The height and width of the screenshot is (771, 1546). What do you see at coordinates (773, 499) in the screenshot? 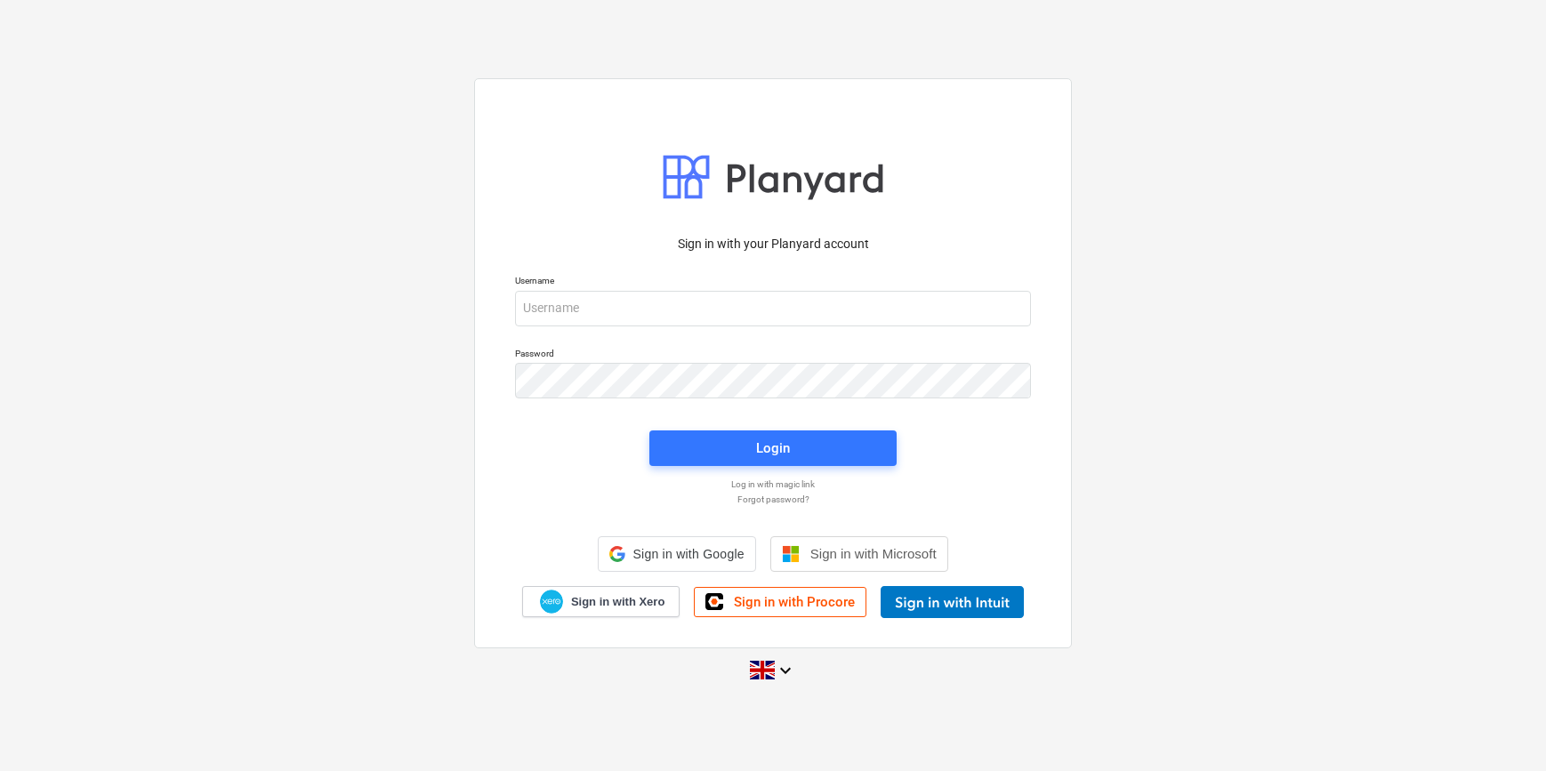
I see `p: Forgot password?` at bounding box center [773, 499].